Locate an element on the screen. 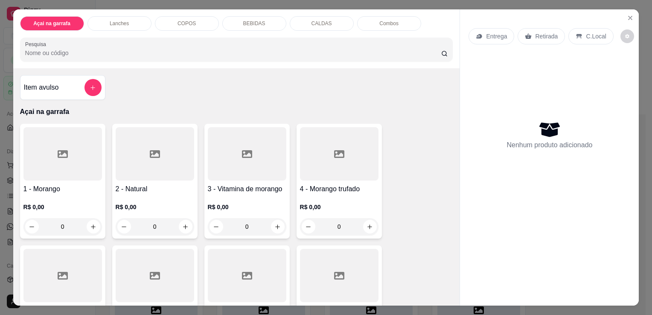  h4: 4 - Morango trufado is located at coordinates (339, 189).